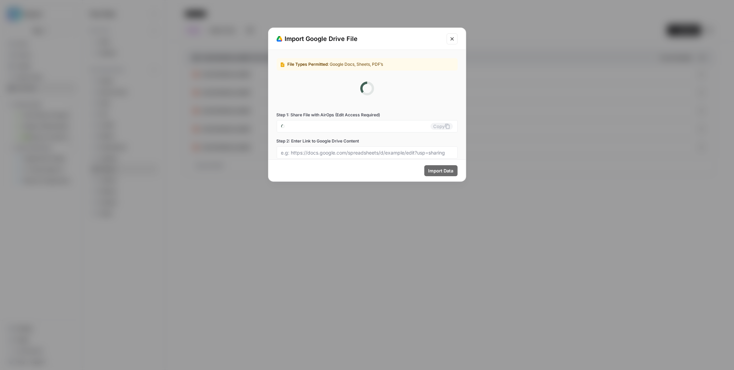  I want to click on span: : Google Docs, Sheets, PDF’s, so click(356, 64).